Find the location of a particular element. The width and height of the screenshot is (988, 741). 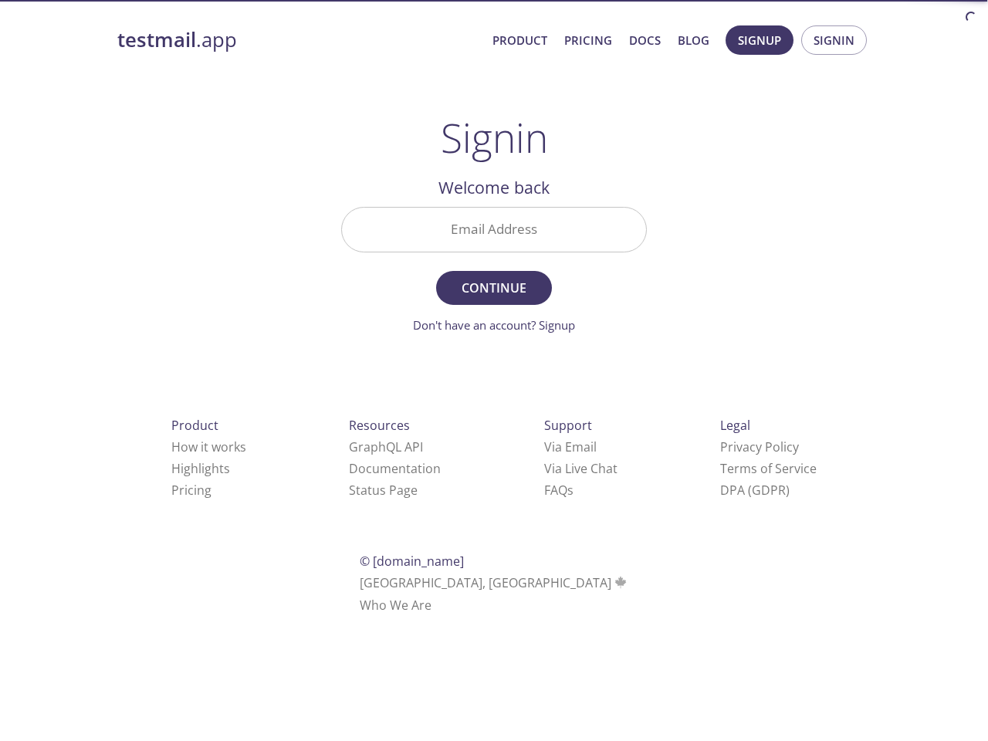

span: s is located at coordinates (571, 490).